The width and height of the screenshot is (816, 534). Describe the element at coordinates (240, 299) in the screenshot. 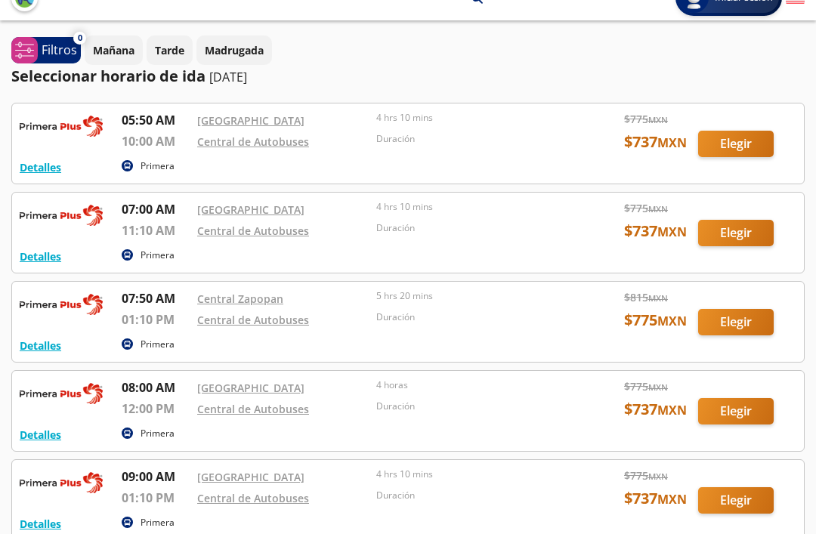

I see `a: Central Zapopan` at that location.